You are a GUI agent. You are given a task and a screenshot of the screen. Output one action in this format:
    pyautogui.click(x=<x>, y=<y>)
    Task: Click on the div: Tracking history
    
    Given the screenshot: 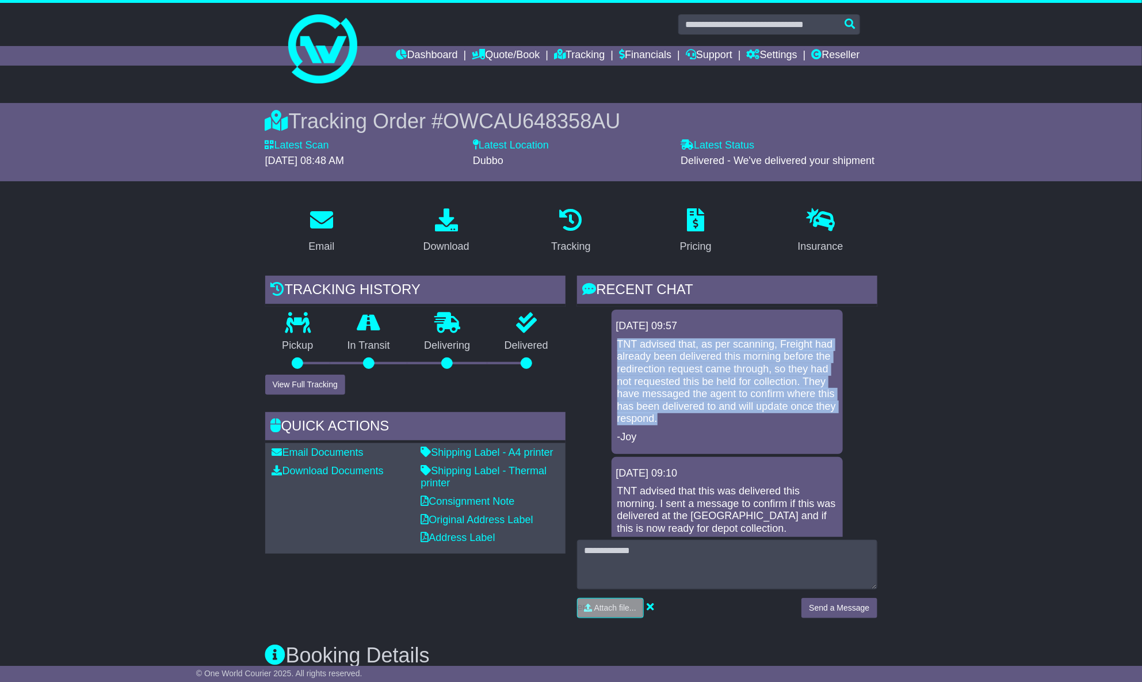 What is the action you would take?
    pyautogui.click(x=415, y=291)
    